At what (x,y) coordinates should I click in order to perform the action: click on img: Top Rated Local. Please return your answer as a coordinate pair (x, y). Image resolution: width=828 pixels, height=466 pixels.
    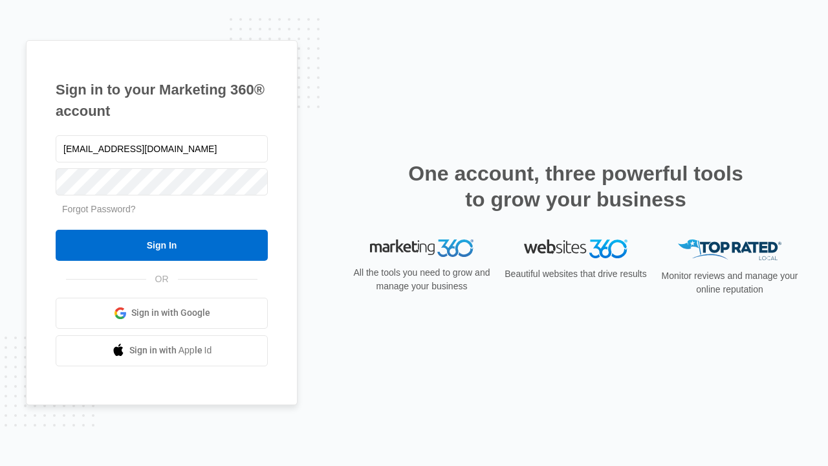
    Looking at the image, I should click on (730, 250).